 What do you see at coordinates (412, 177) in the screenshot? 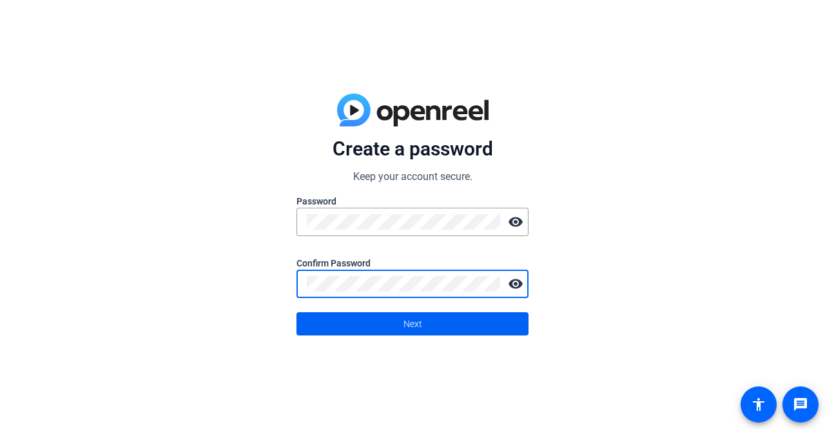
I see `p: Keep your account secure.` at bounding box center [412, 177].